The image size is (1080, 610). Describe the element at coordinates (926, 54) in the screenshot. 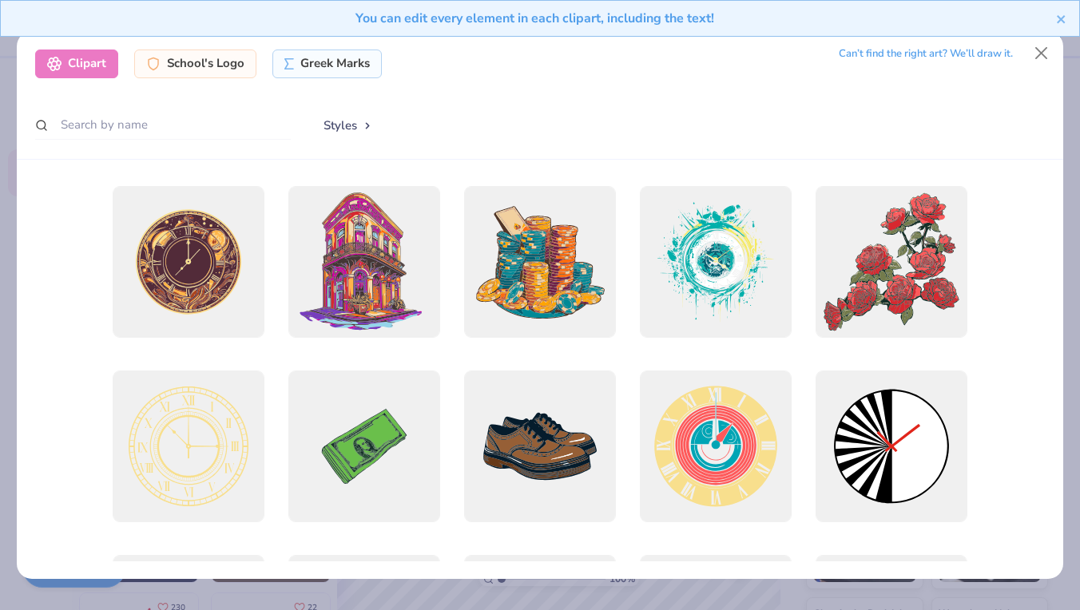

I see `div: Can’t find the right art? We’ll draw it.` at that location.